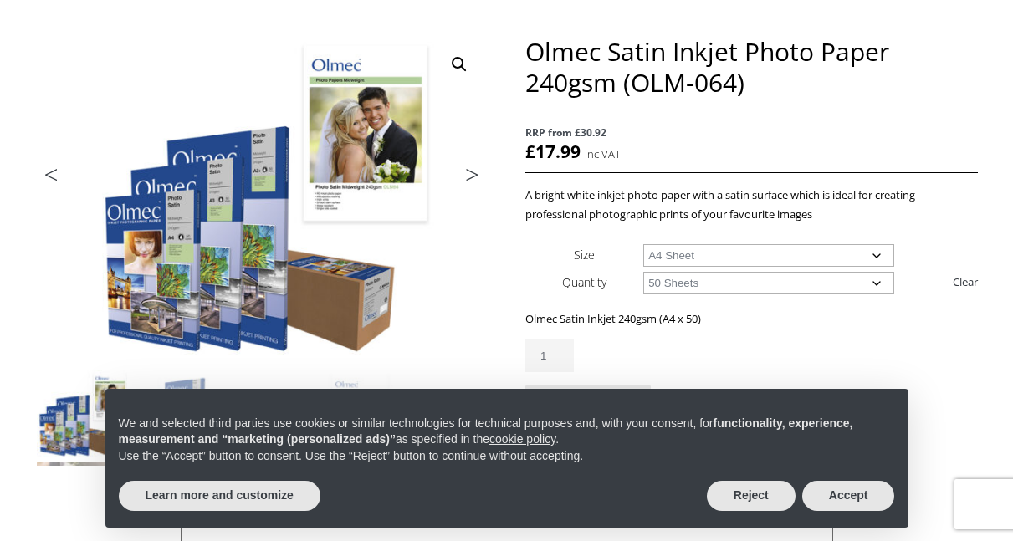 This screenshot has width=1013, height=541. Describe the element at coordinates (82, 416) in the screenshot. I see `img: Olmec Satin Inkjet Photo Paper 240gsm (OLM-064)` at that location.